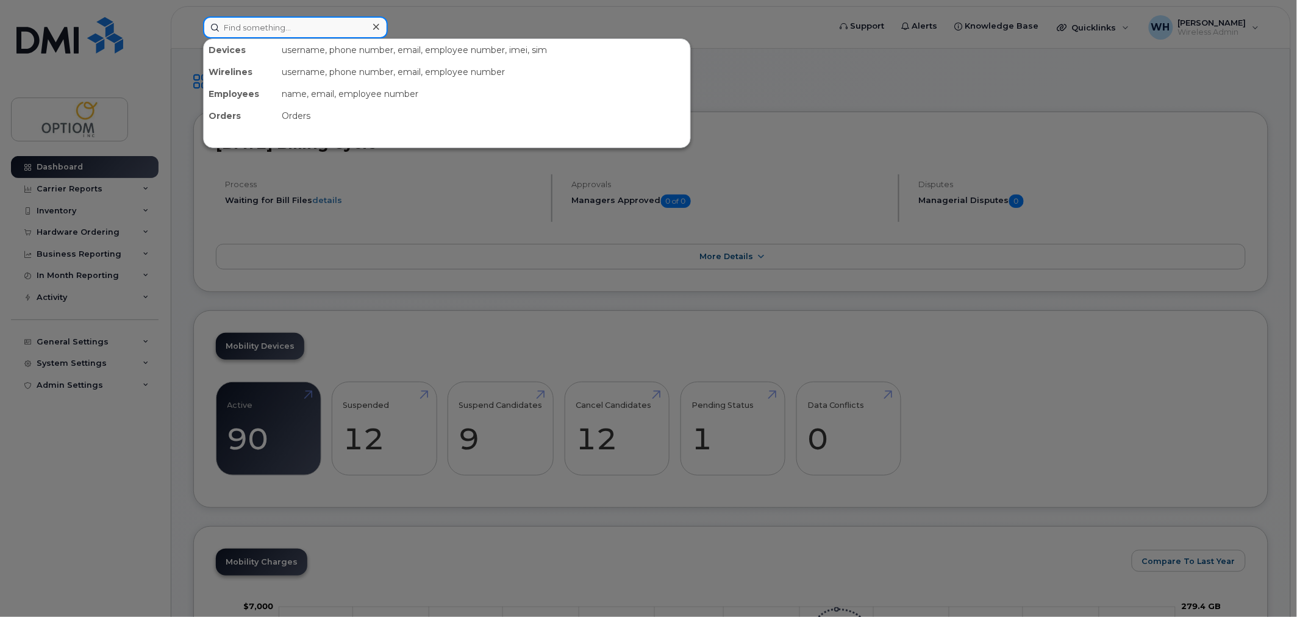 The image size is (1297, 617). What do you see at coordinates (483, 72) in the screenshot?
I see `div: username, phone number, email, employee number` at bounding box center [483, 72].